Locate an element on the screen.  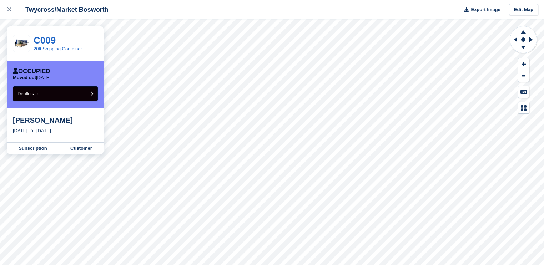
img: arrow-right-light-icn-cde0832a797a2874e46488d9cf13f60e5c3a73dbe684e267c42b8395dfbc2abf.svg is located at coordinates (32, 131).